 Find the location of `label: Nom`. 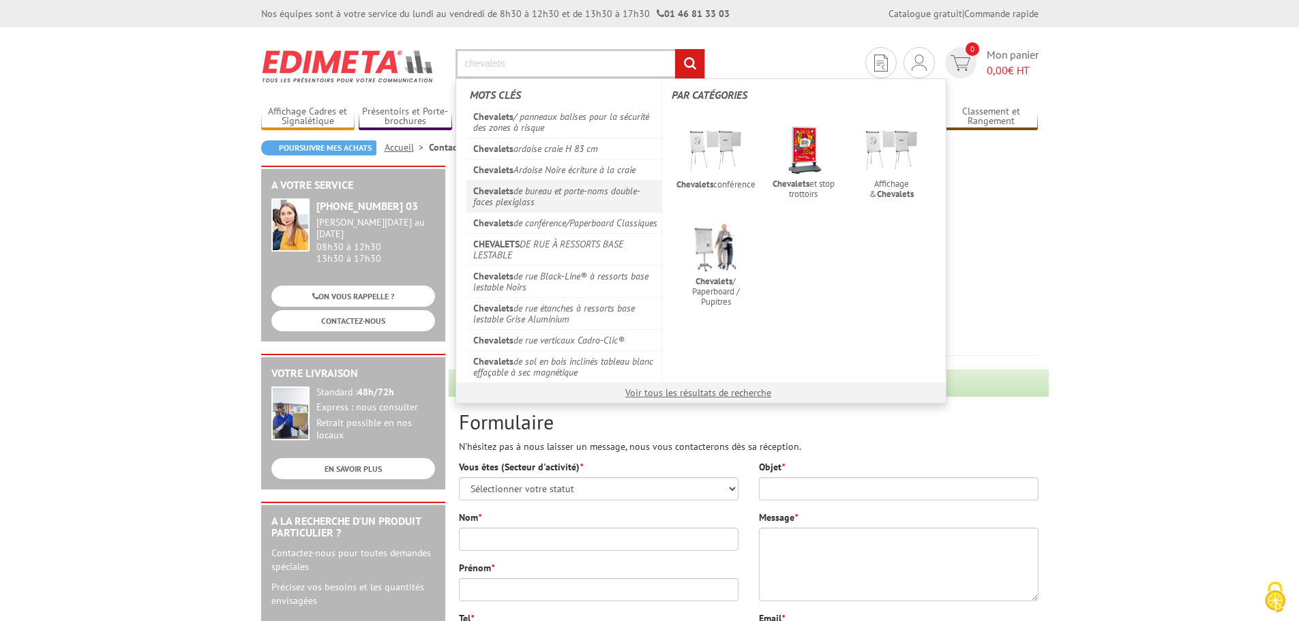

label: Nom is located at coordinates (470, 518).